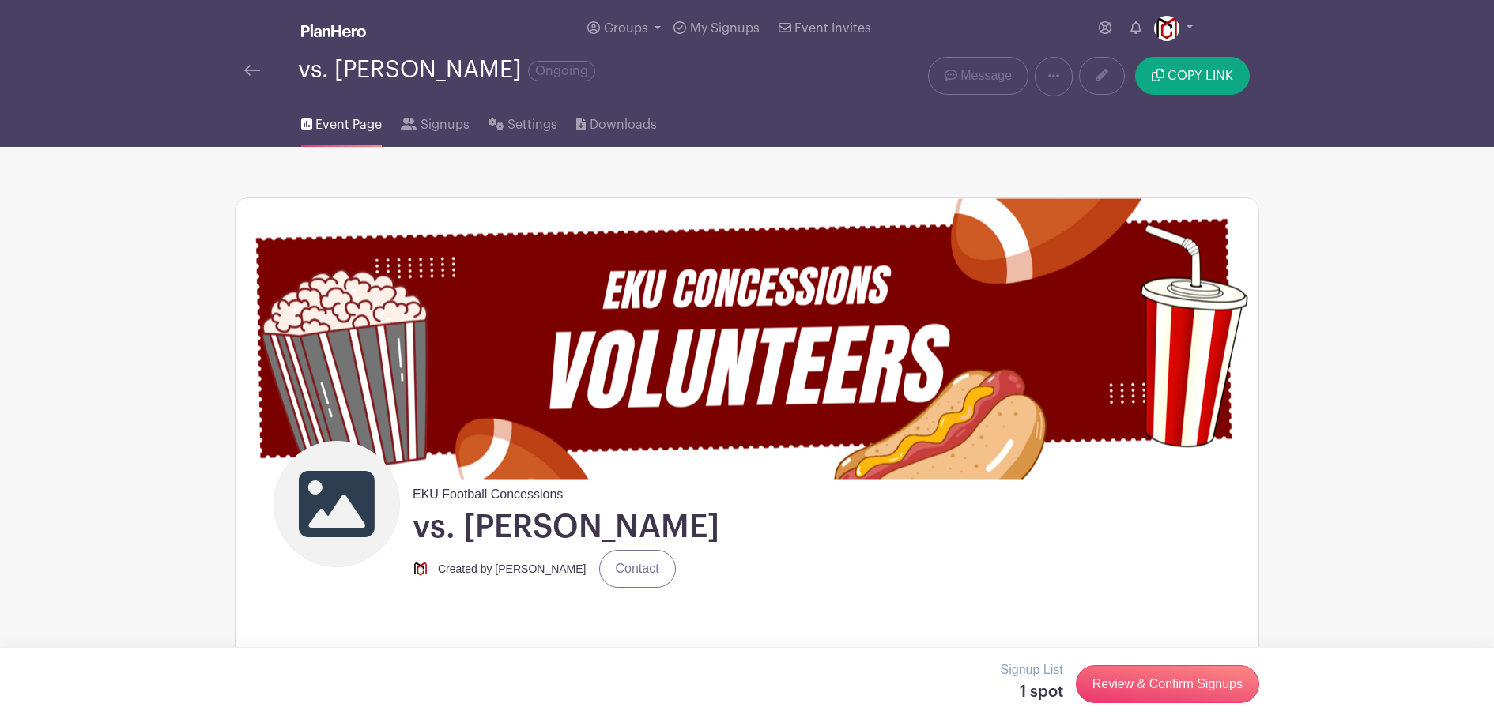  I want to click on span: My Signups, so click(725, 28).